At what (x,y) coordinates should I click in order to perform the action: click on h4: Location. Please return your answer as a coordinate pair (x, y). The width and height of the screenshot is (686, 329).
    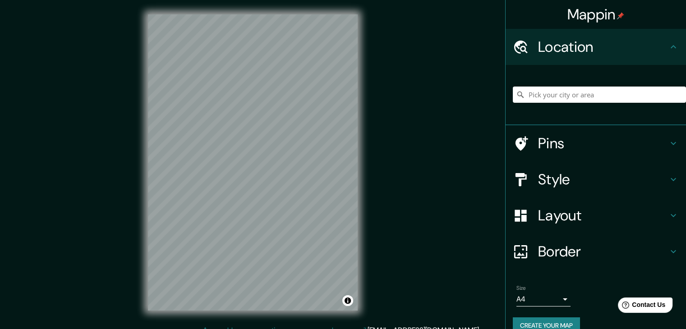
    Looking at the image, I should click on (603, 47).